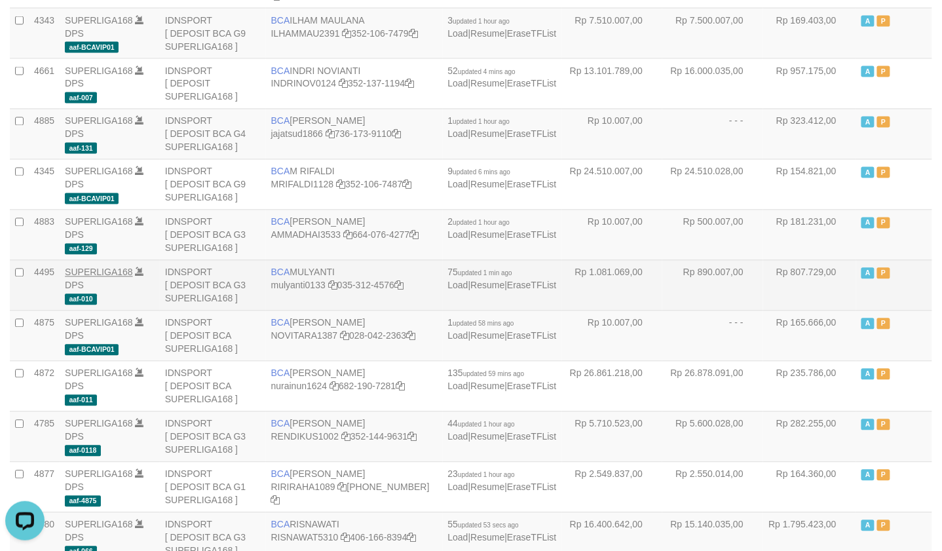  Describe the element at coordinates (83, 501) in the screenshot. I see `span: aaf-4875` at that location.